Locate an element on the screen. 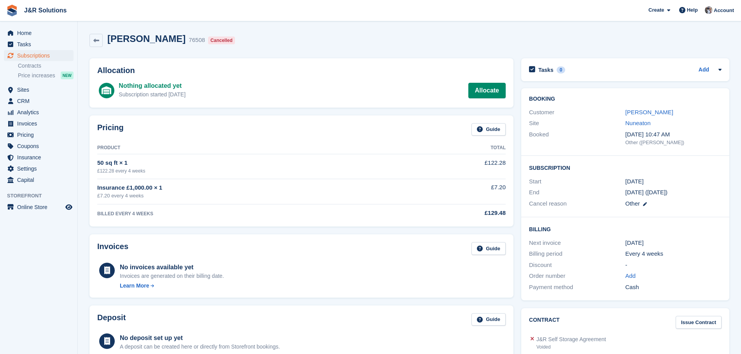 This screenshot has height=354, width=741. a: Preview store is located at coordinates (69, 207).